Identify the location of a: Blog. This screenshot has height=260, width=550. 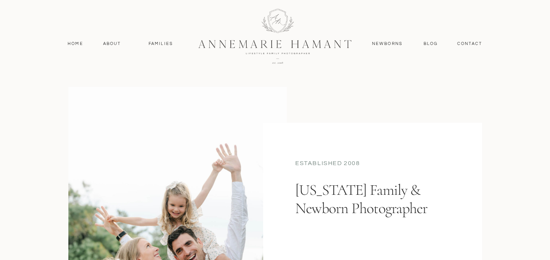
(430, 44).